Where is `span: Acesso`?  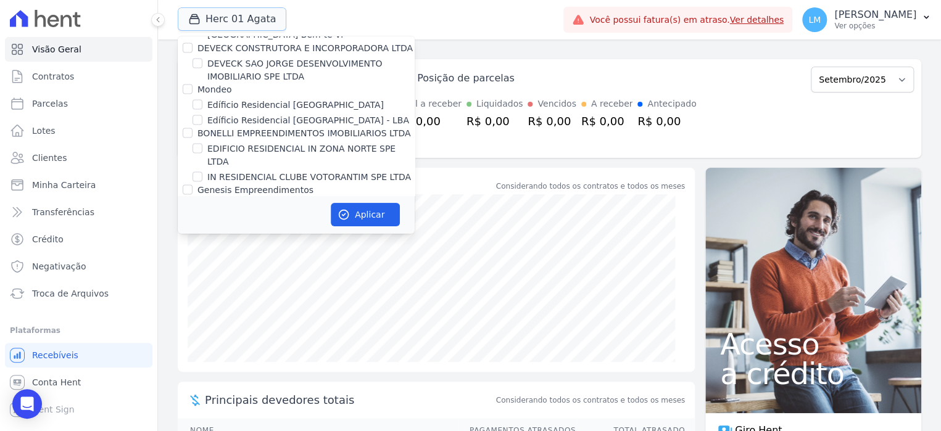
span: Acesso is located at coordinates (813, 344).